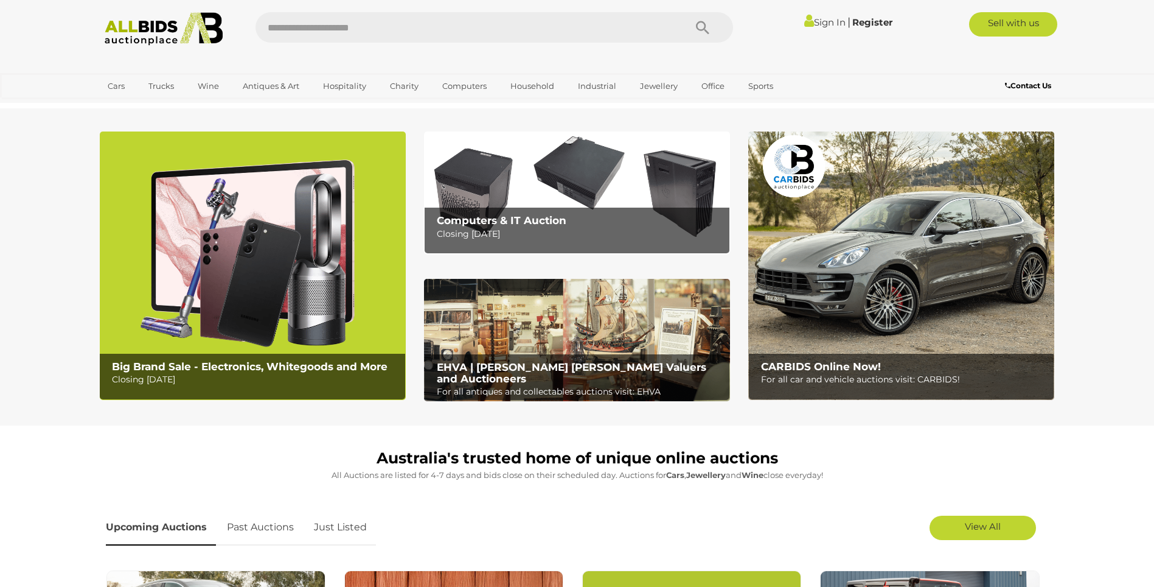 The width and height of the screenshot is (1154, 587). Describe the element at coordinates (1013, 24) in the screenshot. I see `a: Sell with us` at that location.